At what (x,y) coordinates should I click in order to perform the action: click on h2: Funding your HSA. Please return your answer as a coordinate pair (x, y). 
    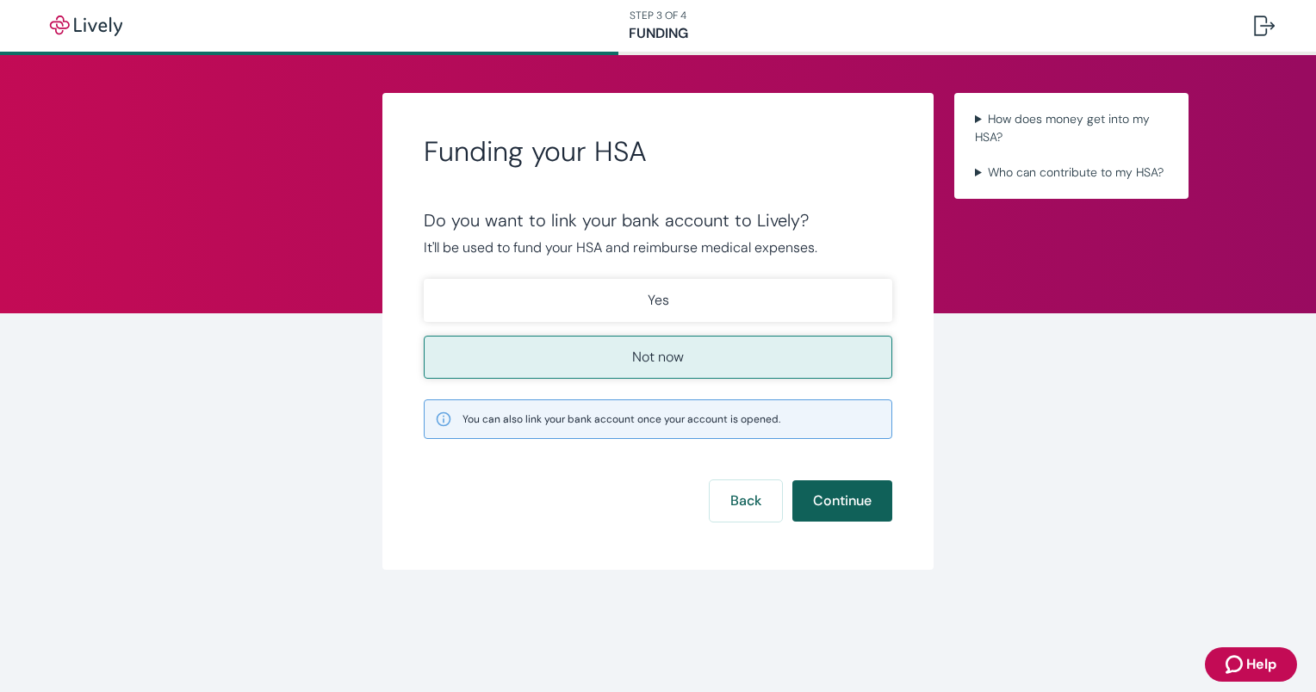
    Looking at the image, I should click on (658, 152).